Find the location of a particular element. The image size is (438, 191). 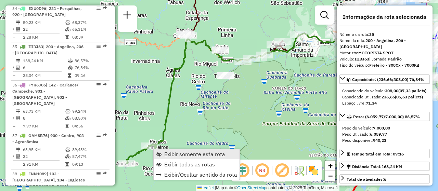

td: 09:13 is located at coordinates (89, 165).